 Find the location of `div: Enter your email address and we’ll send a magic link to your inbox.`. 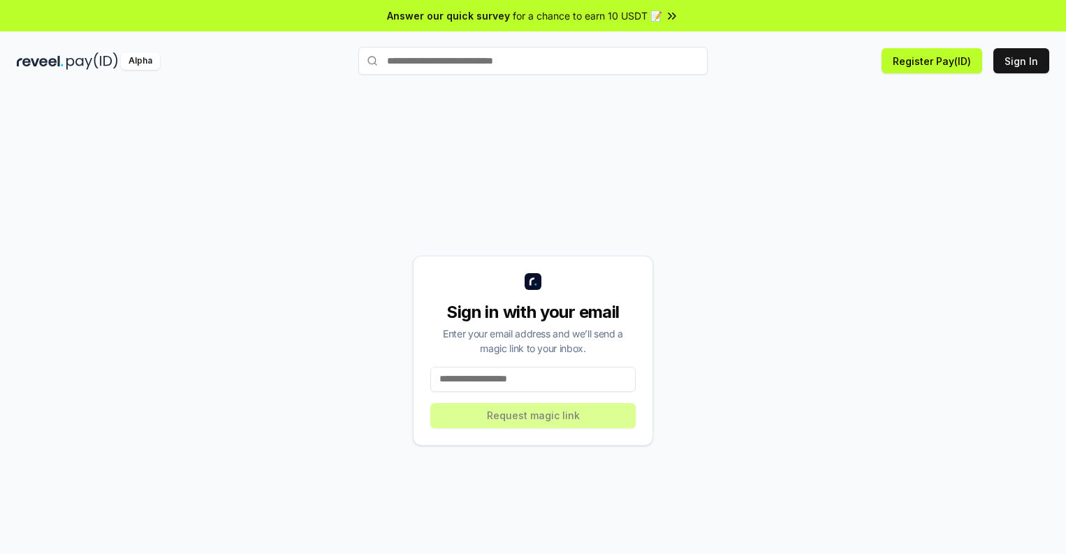

div: Enter your email address and we’ll send a magic link to your inbox. is located at coordinates (533, 341).